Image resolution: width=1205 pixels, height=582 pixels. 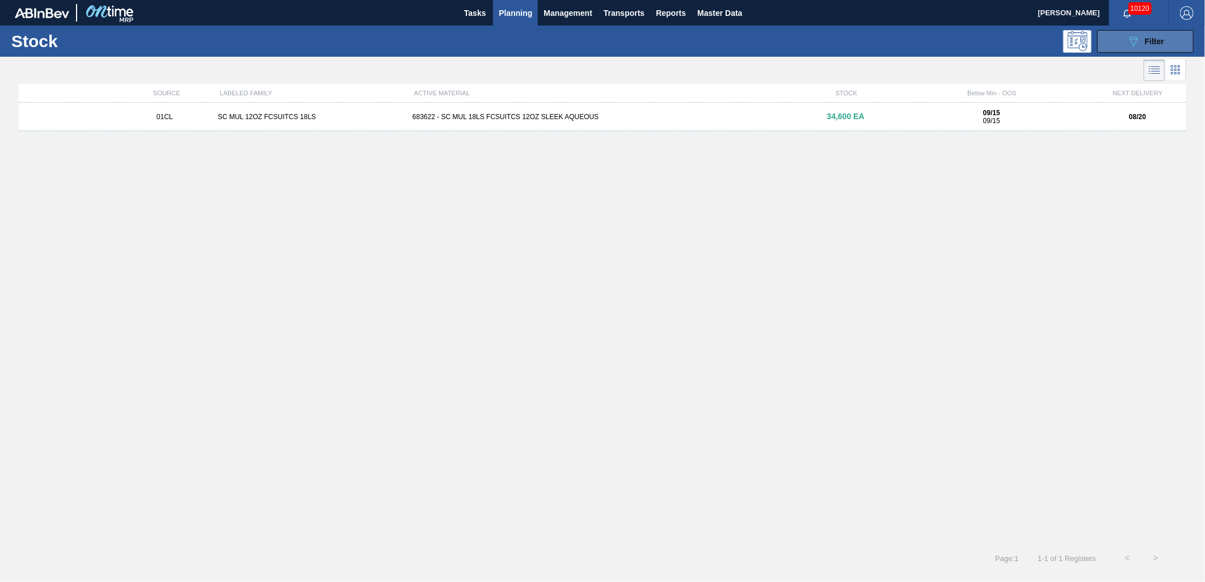 I want to click on span: Transports, so click(x=624, y=13).